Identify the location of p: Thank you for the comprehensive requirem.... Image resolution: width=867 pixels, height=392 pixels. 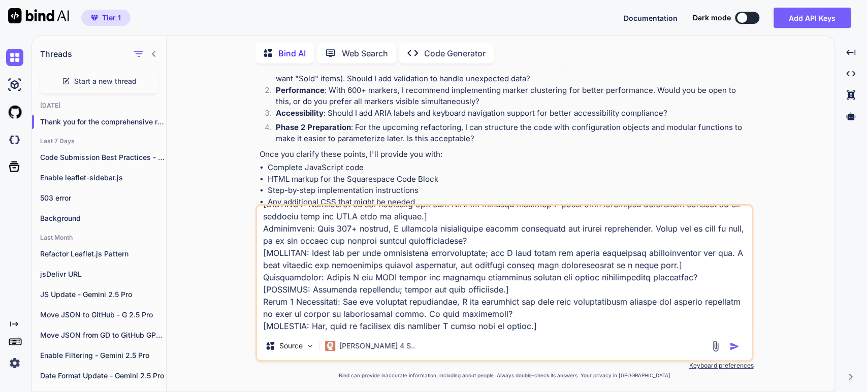
(103, 122).